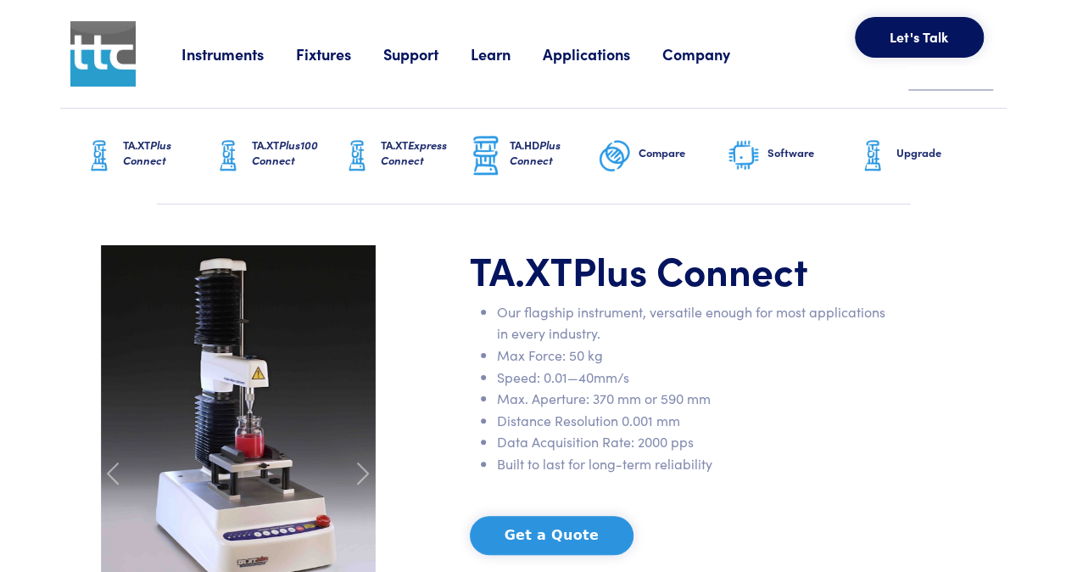 The width and height of the screenshot is (1066, 572). What do you see at coordinates (695, 322) in the screenshot?
I see `li: Our flagship instrument, versatile enough for most applications in every industry.` at bounding box center [695, 322].